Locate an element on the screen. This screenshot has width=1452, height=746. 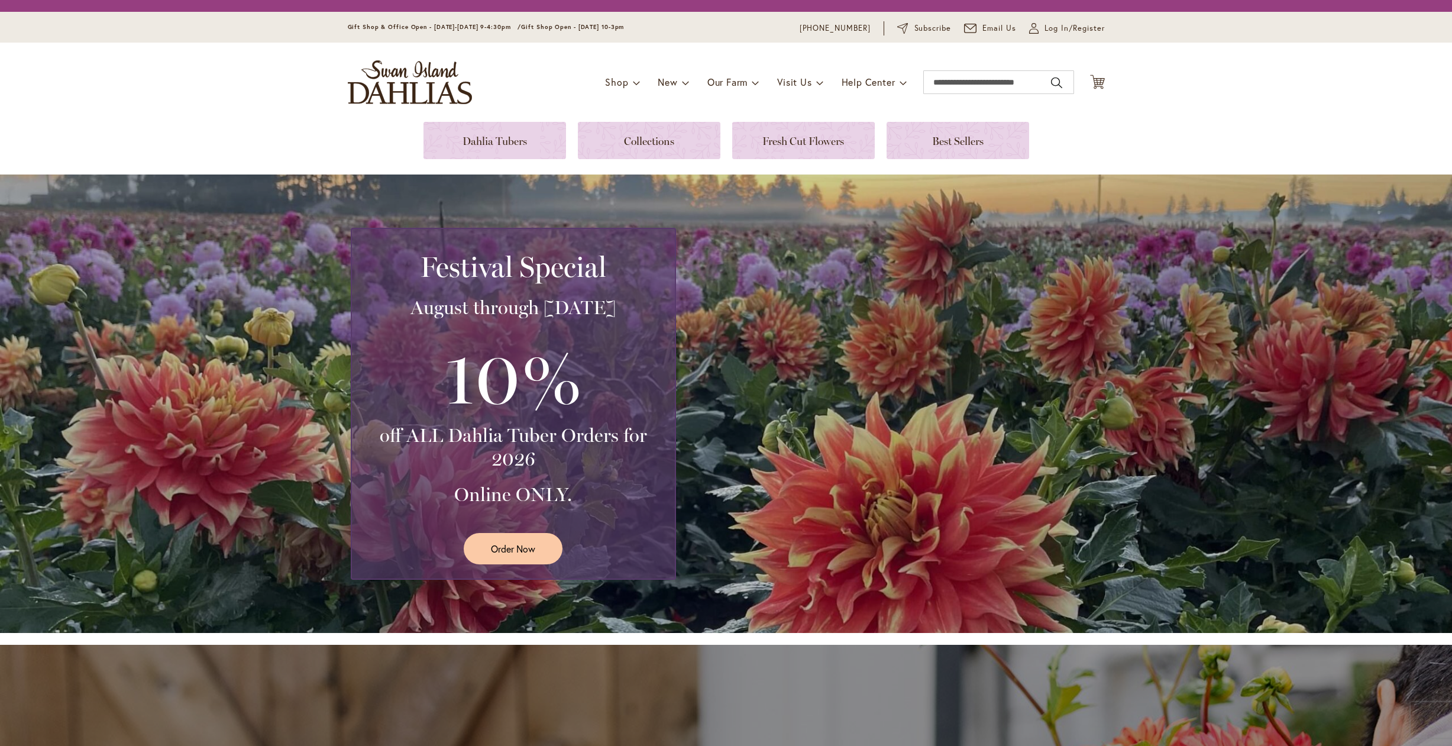
h3: 10% is located at coordinates (513, 377).